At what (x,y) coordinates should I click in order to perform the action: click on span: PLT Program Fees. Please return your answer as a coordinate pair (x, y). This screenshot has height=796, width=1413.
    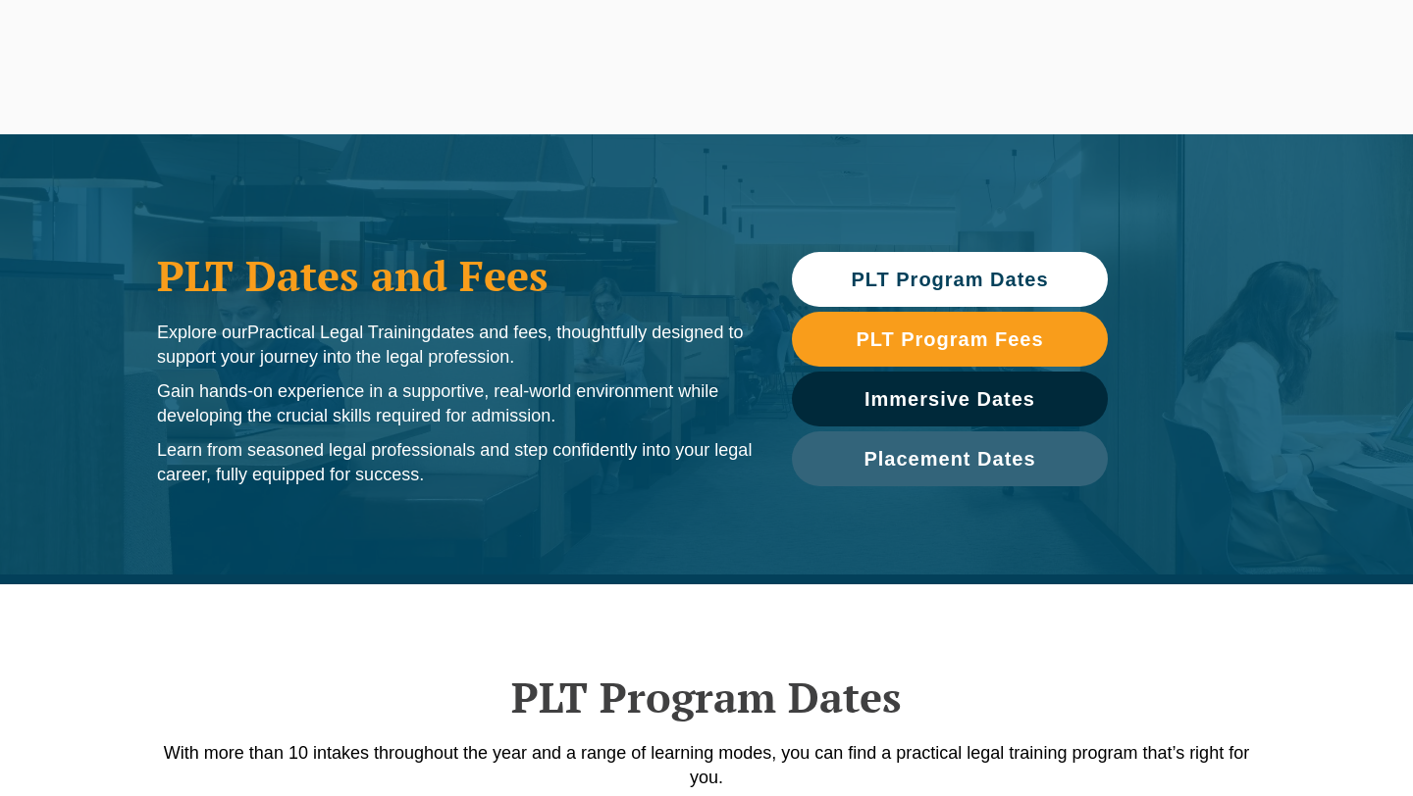
    Looking at the image, I should click on (949, 339).